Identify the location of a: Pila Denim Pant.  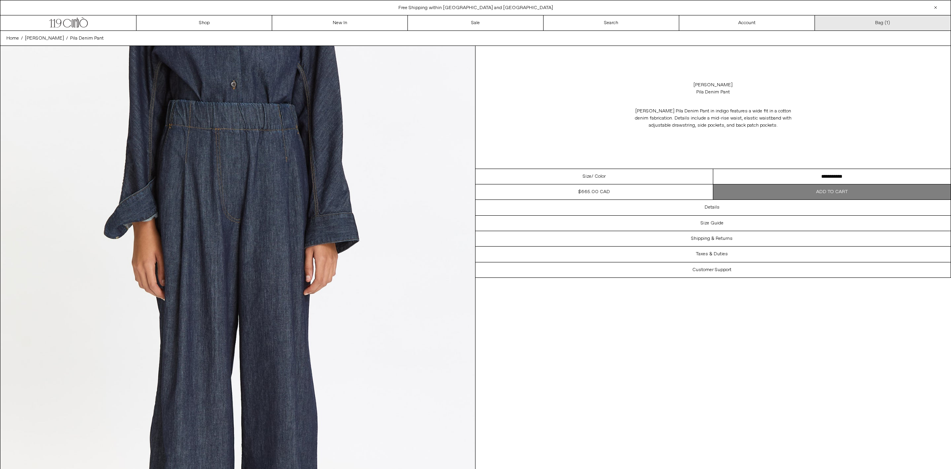
(87, 38).